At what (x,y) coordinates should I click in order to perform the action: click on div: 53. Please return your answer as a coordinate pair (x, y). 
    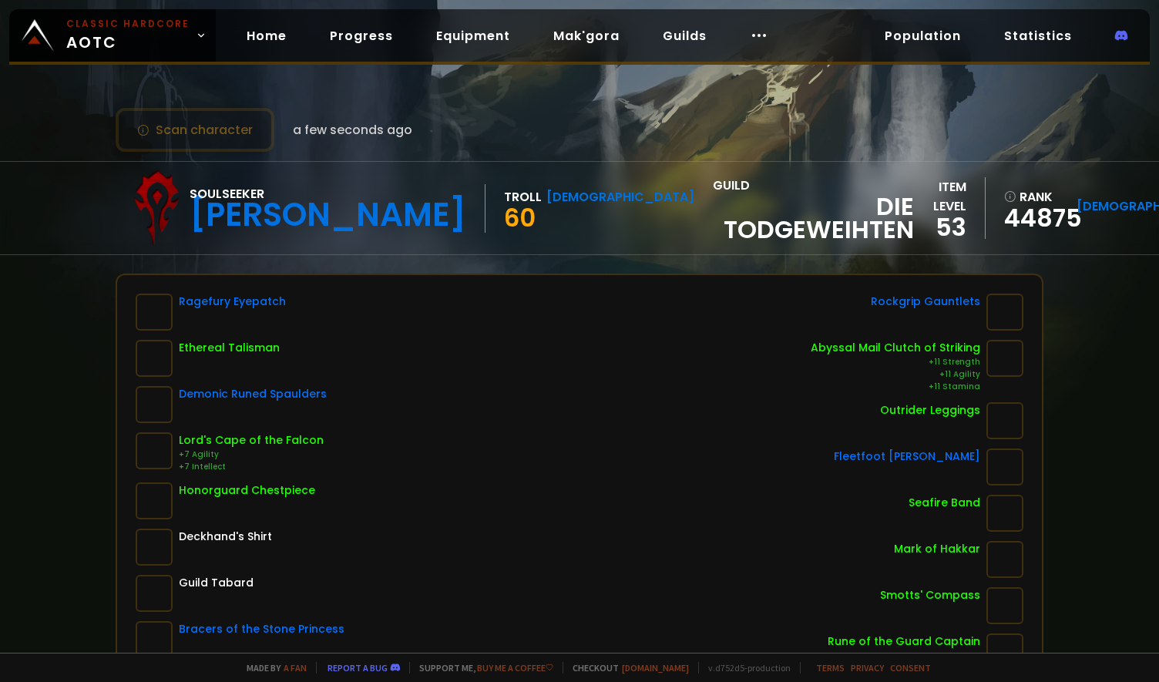
    Looking at the image, I should click on (940, 227).